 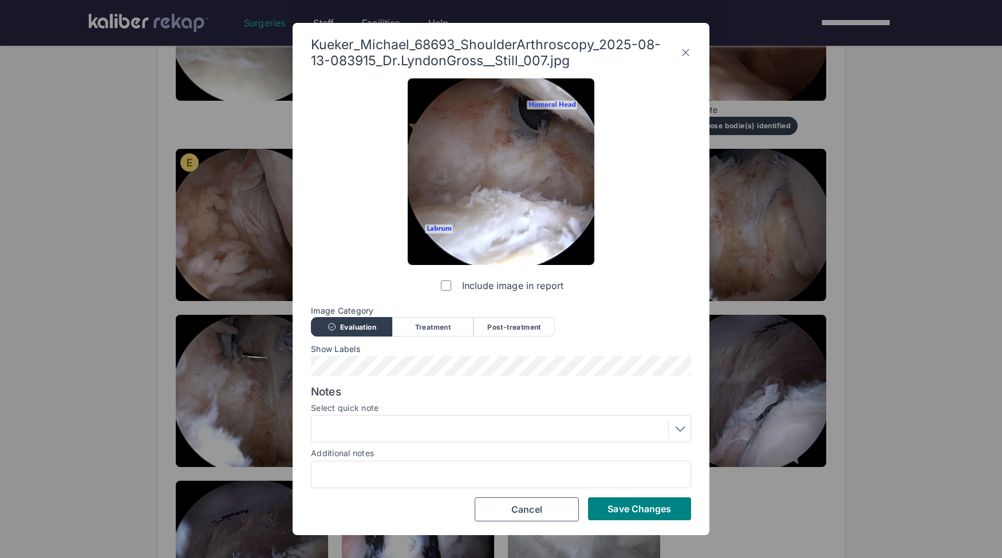 What do you see at coordinates (342, 453) in the screenshot?
I see `label: Additional notes` at bounding box center [342, 453].